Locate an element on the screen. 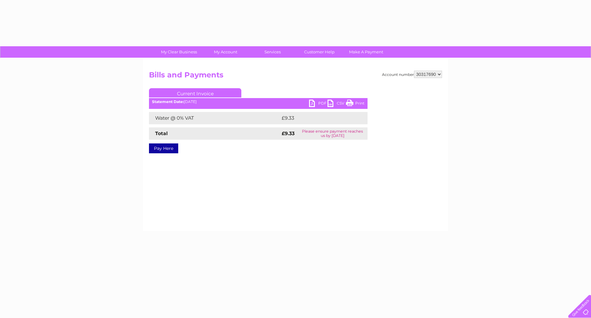 This screenshot has width=591, height=318. a: Customer Help is located at coordinates (319, 52).